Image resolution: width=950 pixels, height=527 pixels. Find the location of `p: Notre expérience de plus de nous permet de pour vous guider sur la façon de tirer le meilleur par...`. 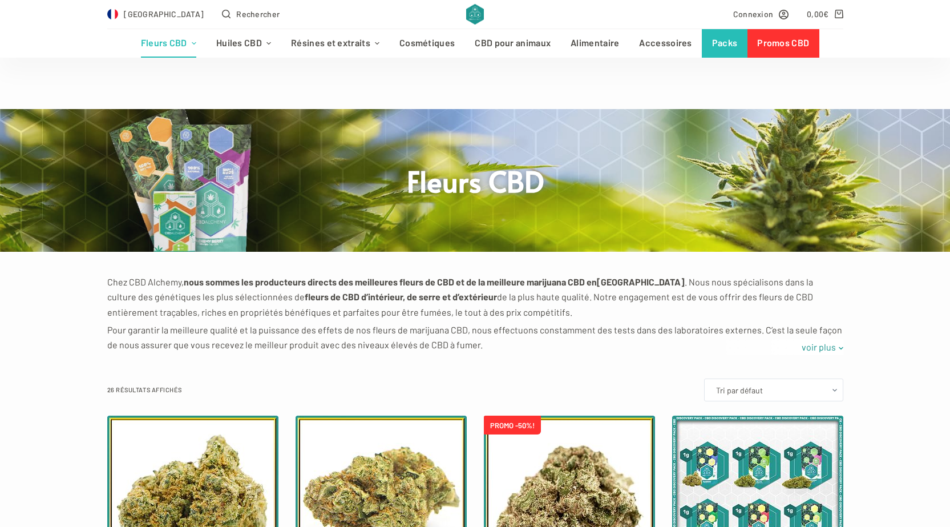

p: Notre expérience de plus de nous permet de pour vous guider sur la façon de tirer le meilleur par... is located at coordinates (475, 370).